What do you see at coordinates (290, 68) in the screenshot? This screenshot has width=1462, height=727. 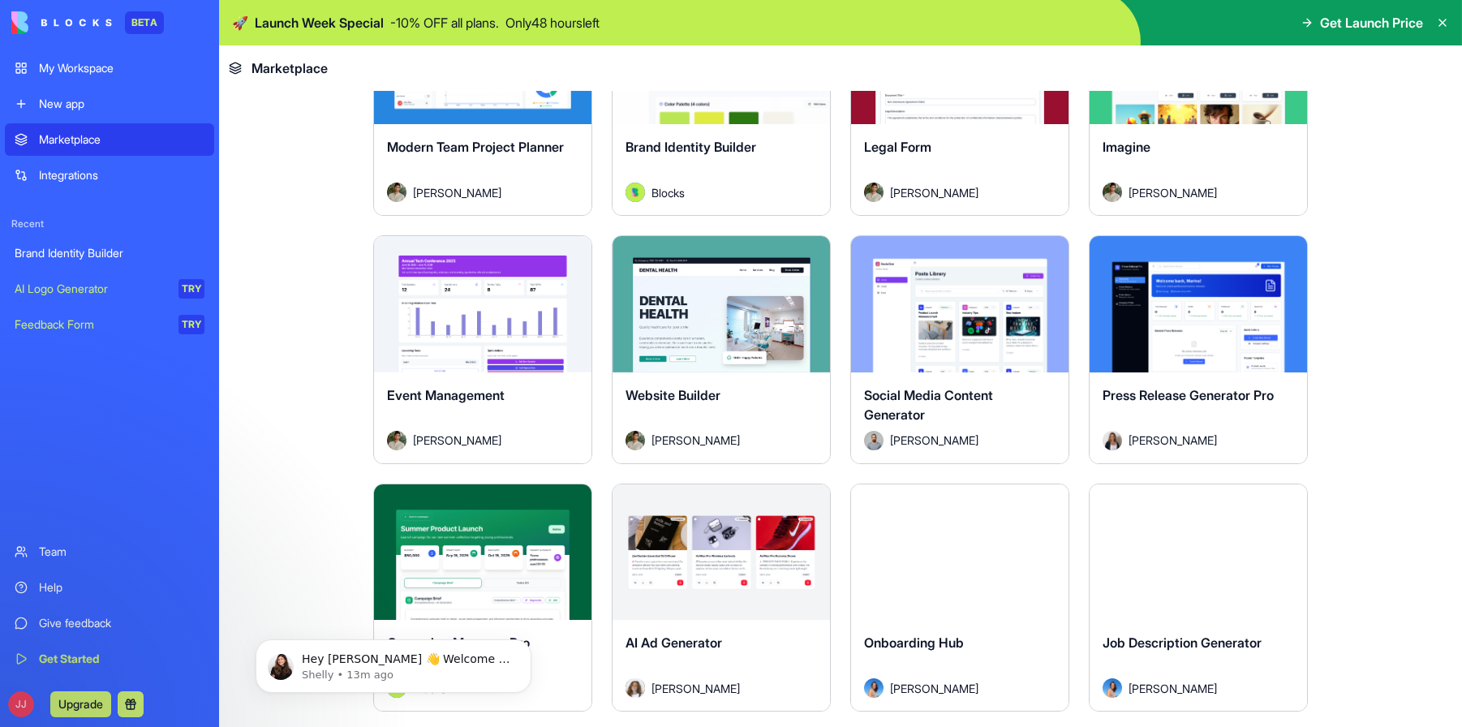 I see `span: Marketplace` at bounding box center [290, 68].